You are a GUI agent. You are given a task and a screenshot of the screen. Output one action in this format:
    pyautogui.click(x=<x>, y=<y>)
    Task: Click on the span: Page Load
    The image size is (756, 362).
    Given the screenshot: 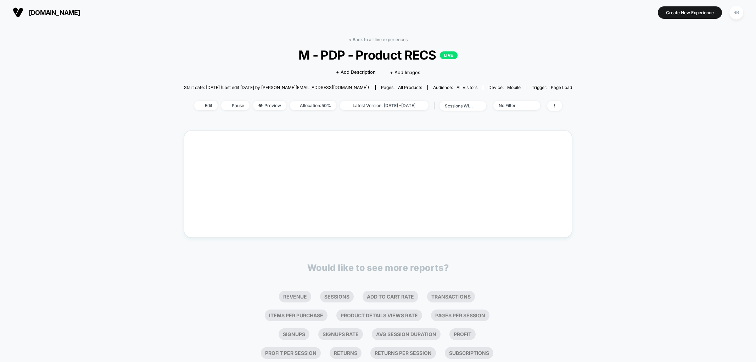 What is the action you would take?
    pyautogui.click(x=561, y=87)
    